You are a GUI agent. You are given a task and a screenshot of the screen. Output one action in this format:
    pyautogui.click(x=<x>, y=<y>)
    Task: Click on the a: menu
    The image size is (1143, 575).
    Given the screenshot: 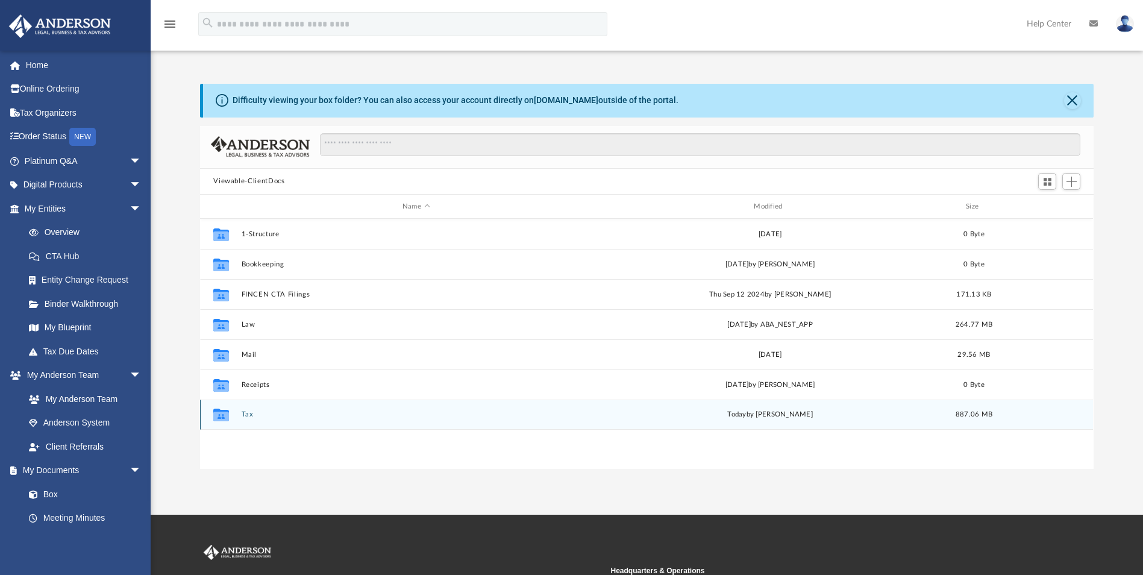 What is the action you would take?
    pyautogui.click(x=170, y=27)
    